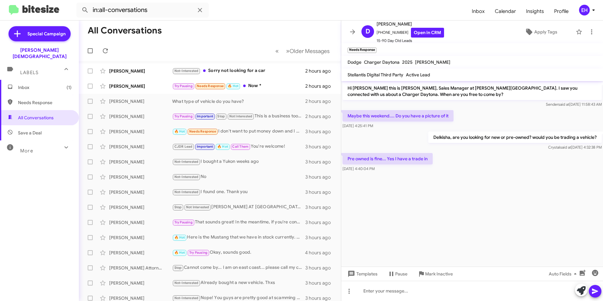 Image resolution: width=603 pixels, height=301 pixels. What do you see at coordinates (355, 62) in the screenshot?
I see `span: Dodge` at bounding box center [355, 62].